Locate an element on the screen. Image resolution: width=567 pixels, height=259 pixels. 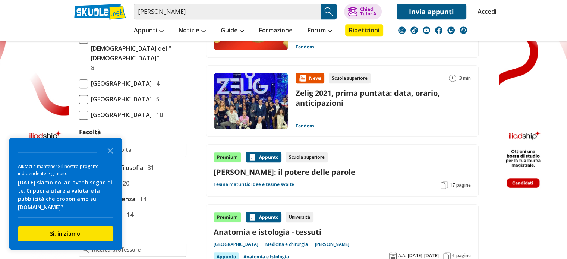
img: WhatsApp is located at coordinates (463, 30).